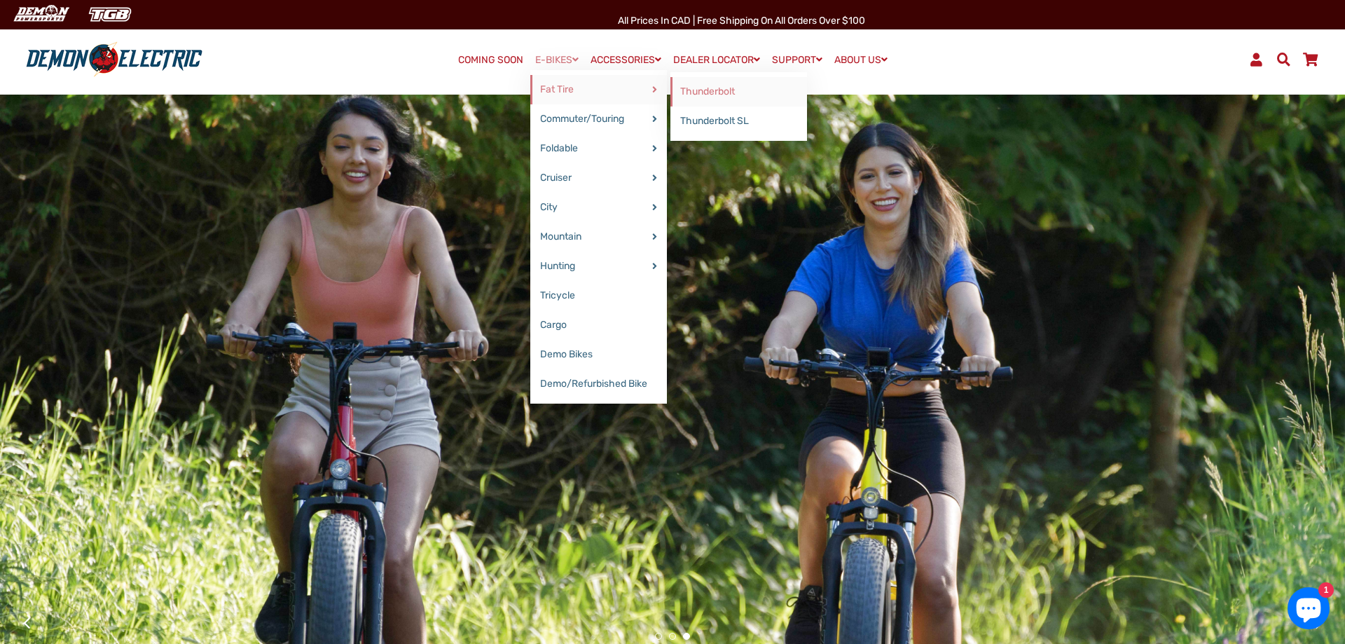  Describe the element at coordinates (598, 207) in the screenshot. I see `a: City` at that location.